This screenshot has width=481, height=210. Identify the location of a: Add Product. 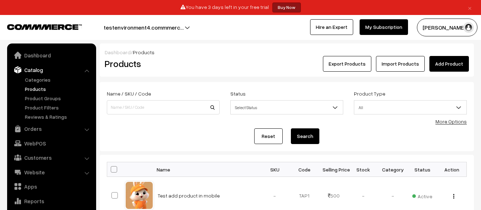
(449, 64).